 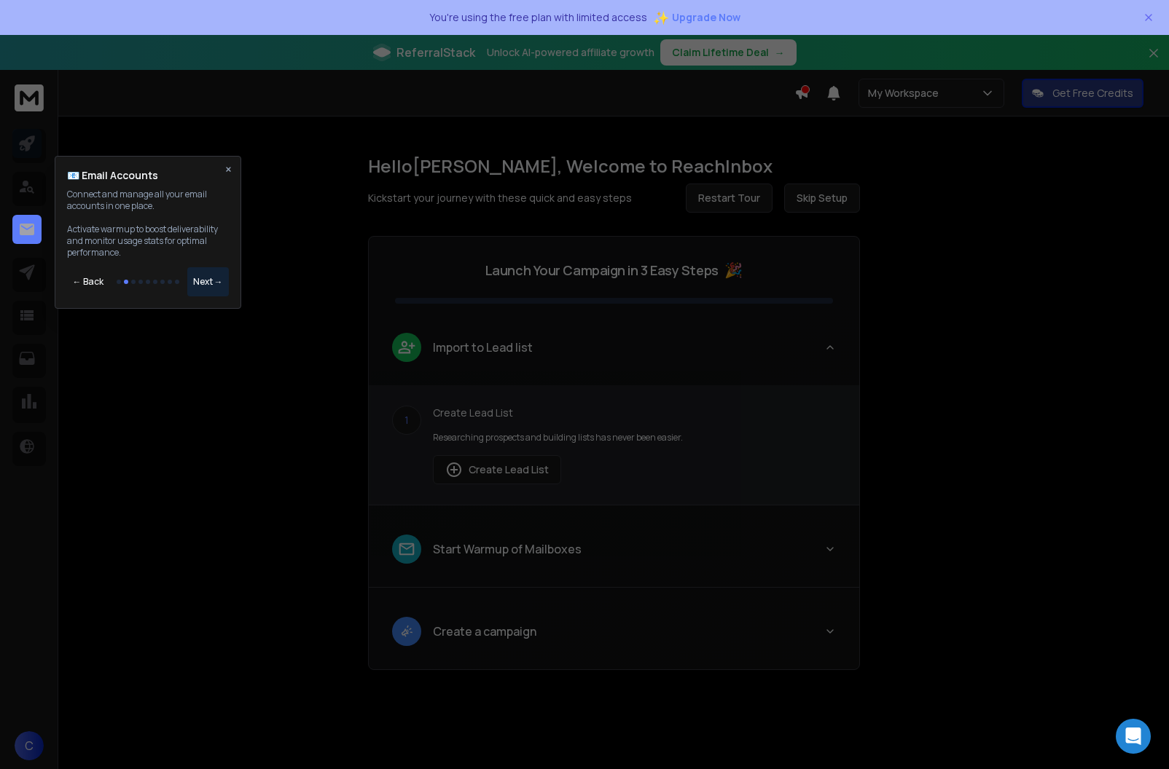 I want to click on span: ReferralStack, so click(x=436, y=52).